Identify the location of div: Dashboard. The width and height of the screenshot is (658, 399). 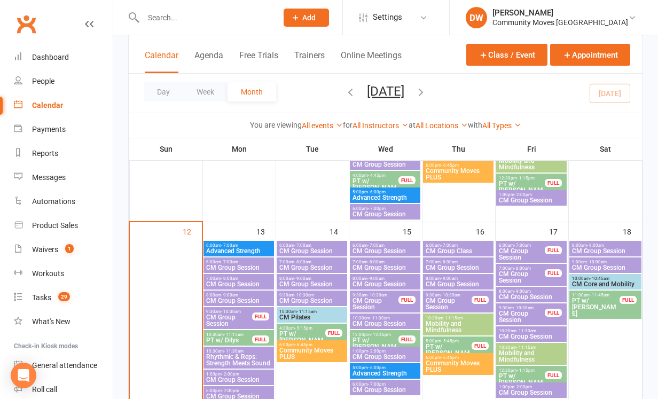
(50, 57).